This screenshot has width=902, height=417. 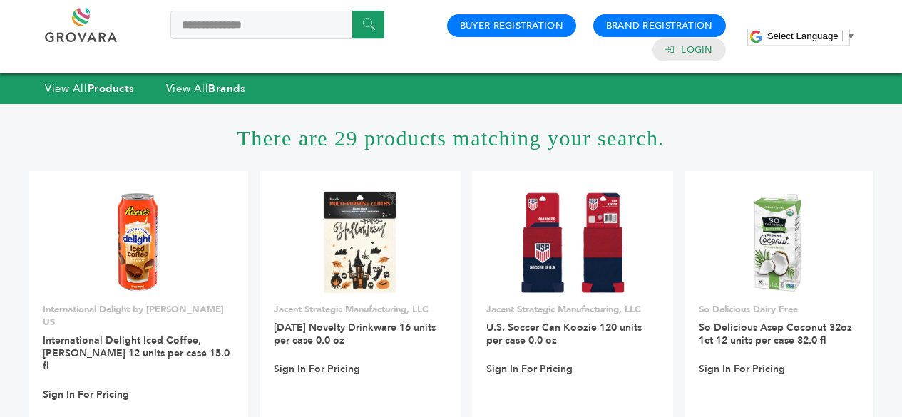 What do you see at coordinates (451, 138) in the screenshot?
I see `h1: There are 29 products matching your search.` at bounding box center [451, 138].